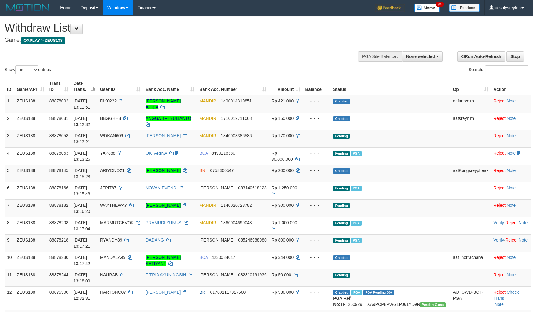 The image size is (533, 312). Describe the element at coordinates (252, 275) in the screenshot. I see `span: Copy 082310191936 to clipboard` at that location.